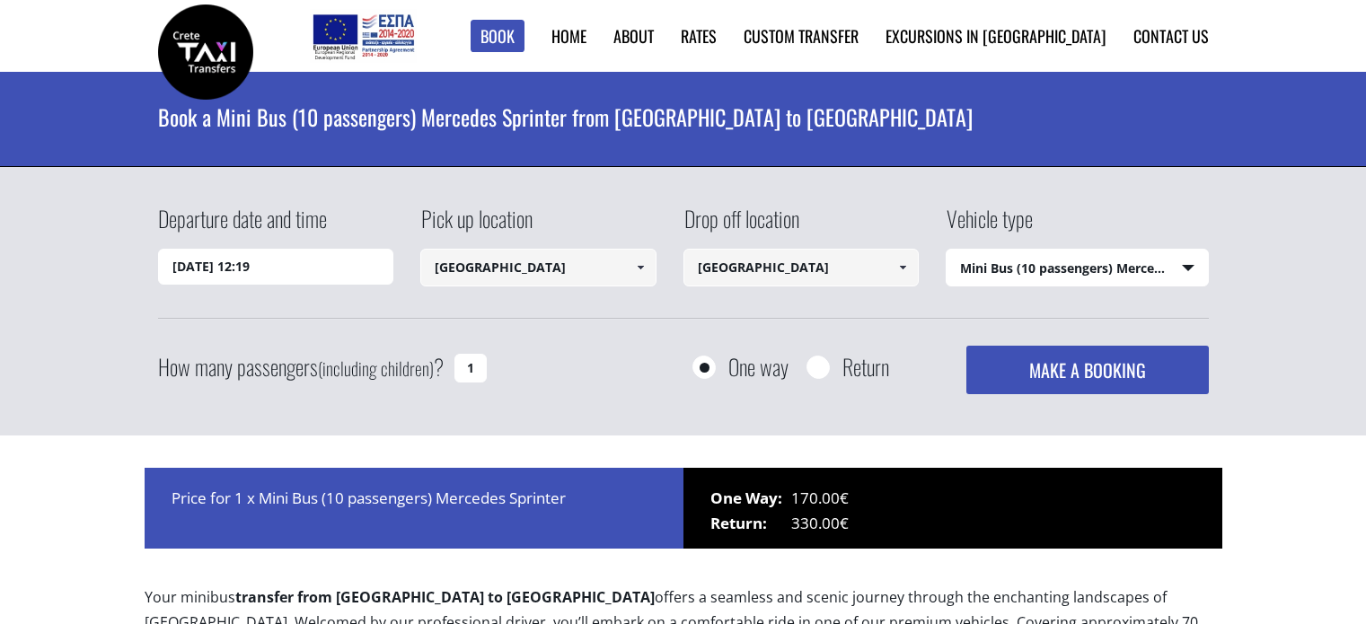 The image size is (1366, 624). What do you see at coordinates (751, 498) in the screenshot?
I see `span: One Way:` at bounding box center [751, 498].